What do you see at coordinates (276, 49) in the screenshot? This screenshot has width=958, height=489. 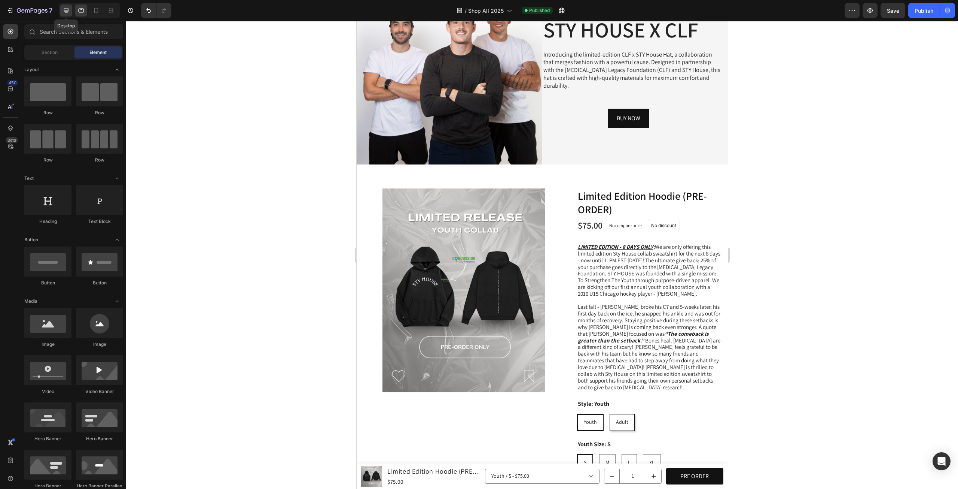 I see `p: Introducing the limited-edition CLF x STY House Hat, a collaboration that merges fashion with a p...` at bounding box center [276, 49].